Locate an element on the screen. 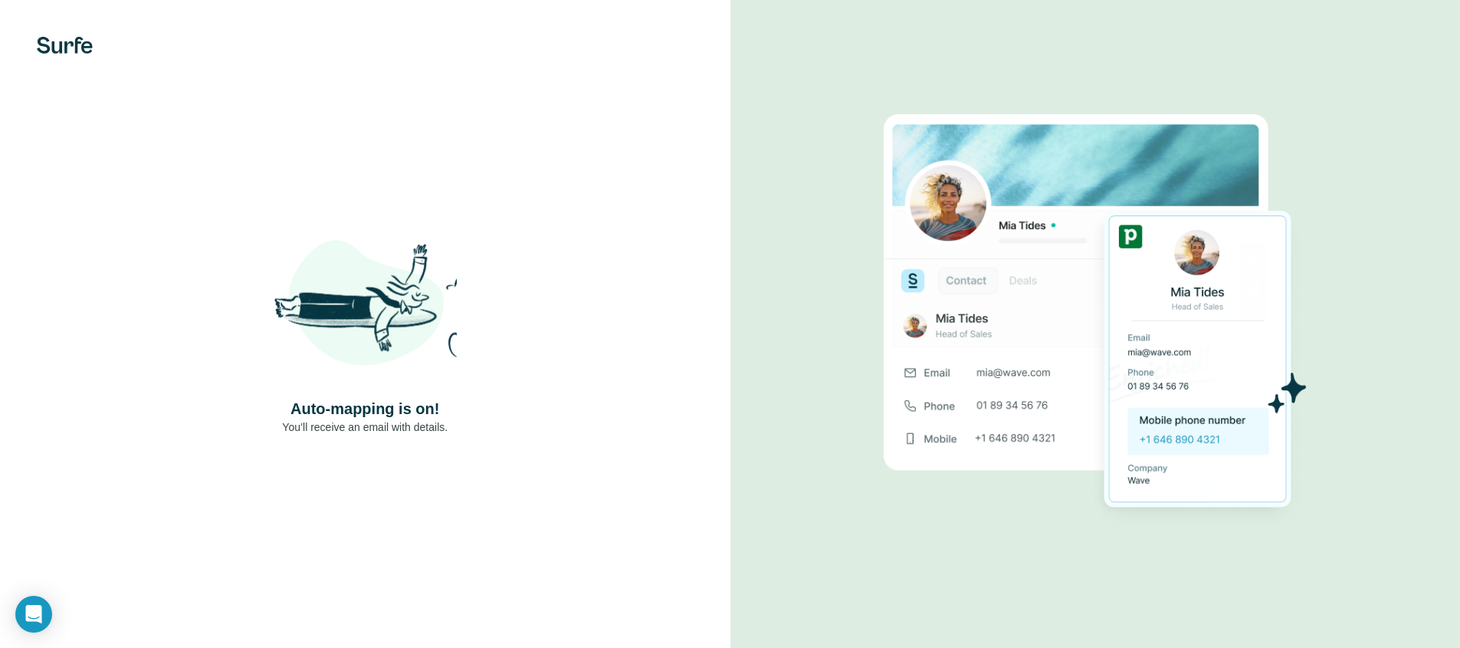  img: Shaka Illustration is located at coordinates (365, 306).